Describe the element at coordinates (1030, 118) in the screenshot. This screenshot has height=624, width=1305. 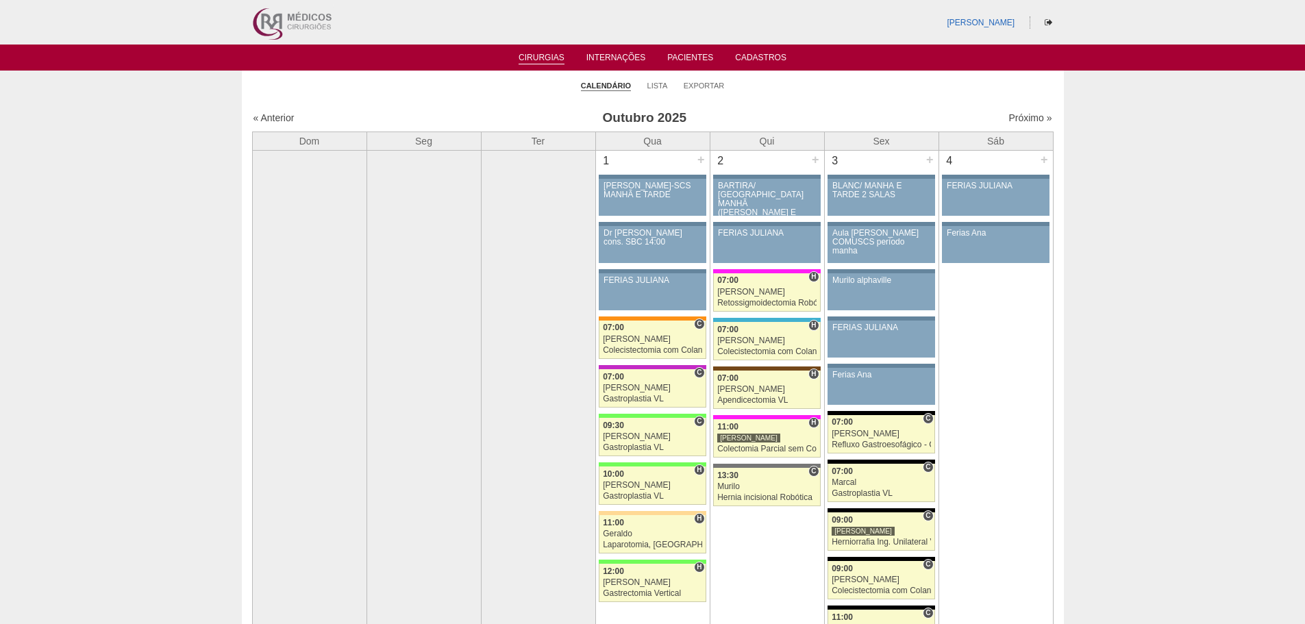
I see `a: Próximo »` at that location.